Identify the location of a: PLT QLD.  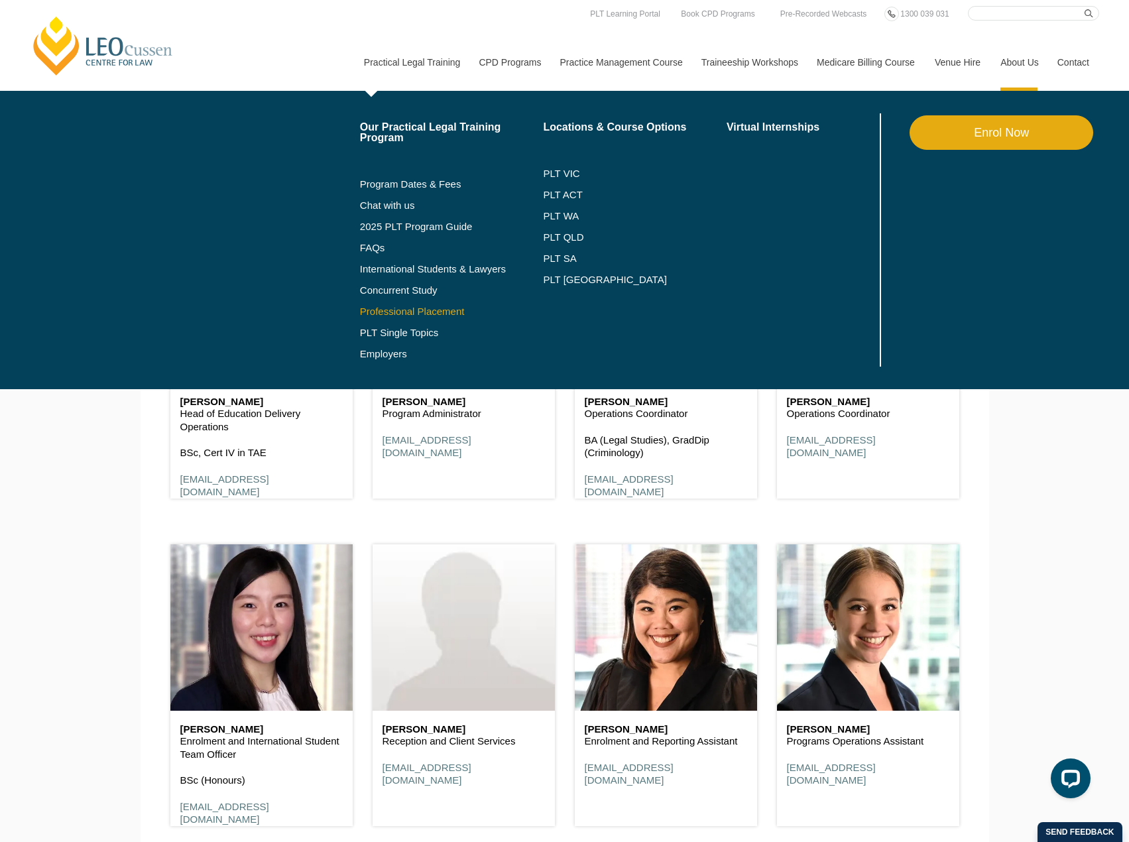
(634, 237).